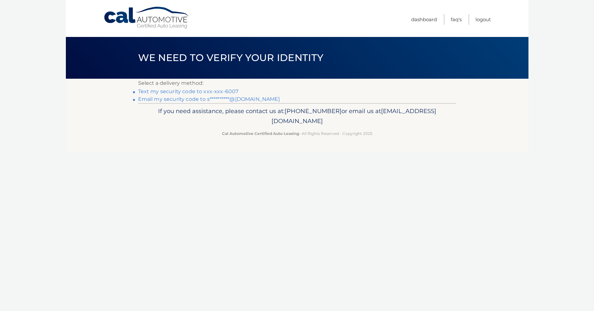 This screenshot has width=594, height=311. Describe the element at coordinates (297, 133) in the screenshot. I see `p: - All Rights Reserved - Copyright 2025` at that location.